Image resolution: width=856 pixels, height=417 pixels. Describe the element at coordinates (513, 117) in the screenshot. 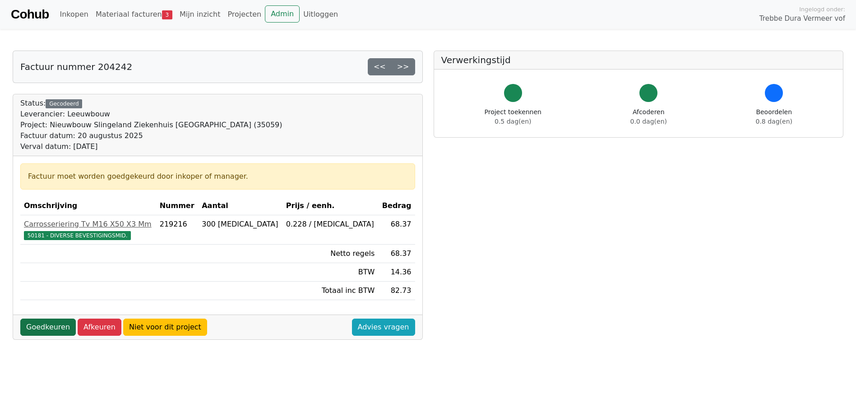

I see `div: Project toekennen` at that location.